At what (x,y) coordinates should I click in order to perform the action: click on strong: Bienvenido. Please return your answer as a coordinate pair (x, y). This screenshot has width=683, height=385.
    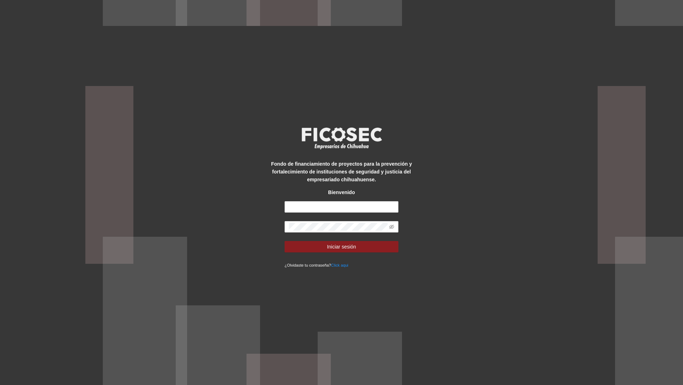
    Looking at the image, I should click on (341, 192).